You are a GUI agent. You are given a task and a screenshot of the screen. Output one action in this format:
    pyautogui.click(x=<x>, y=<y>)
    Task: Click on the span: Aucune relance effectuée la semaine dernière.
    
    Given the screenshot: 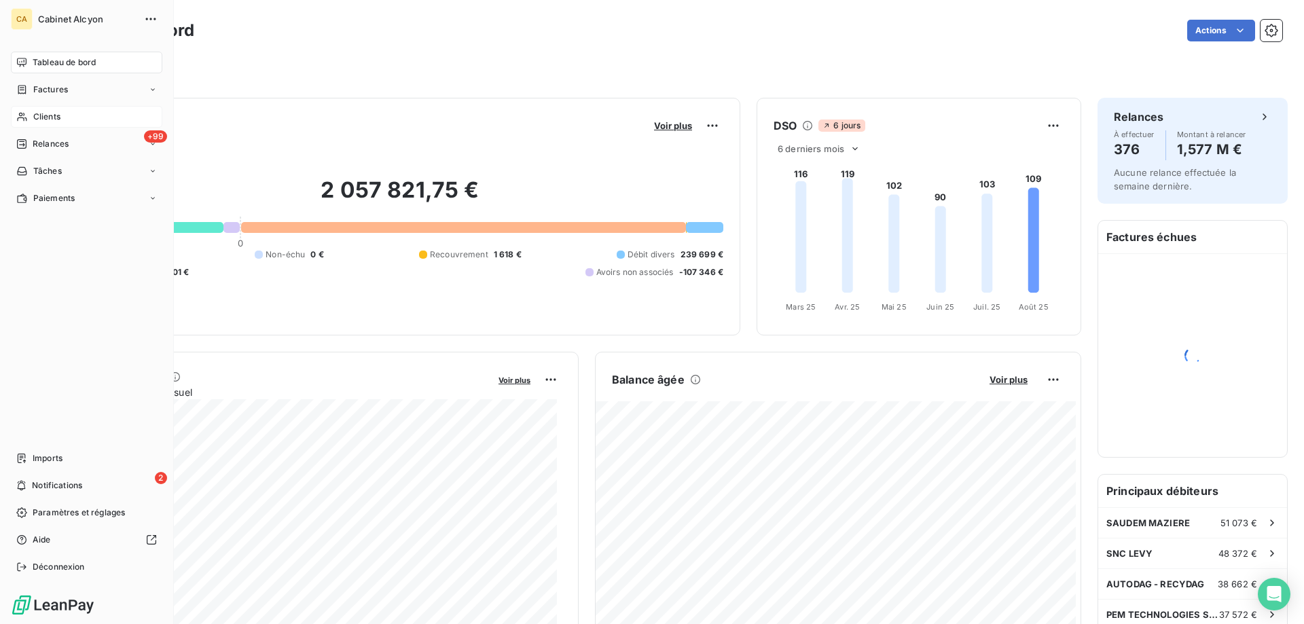 What is the action you would take?
    pyautogui.click(x=1175, y=179)
    